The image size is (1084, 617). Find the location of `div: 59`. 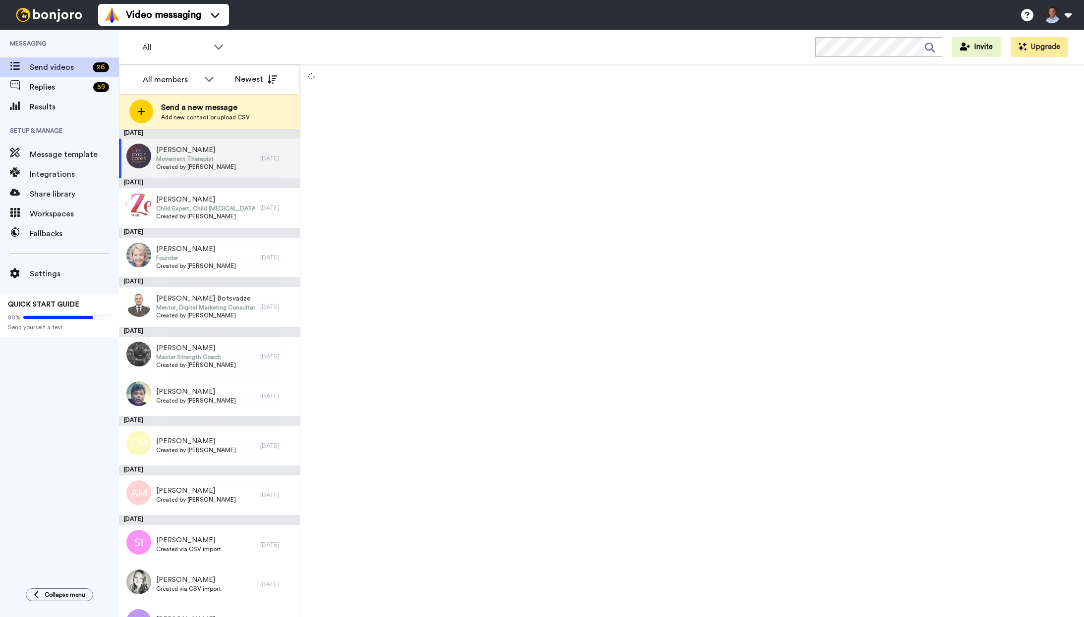

div: 59 is located at coordinates (101, 87).